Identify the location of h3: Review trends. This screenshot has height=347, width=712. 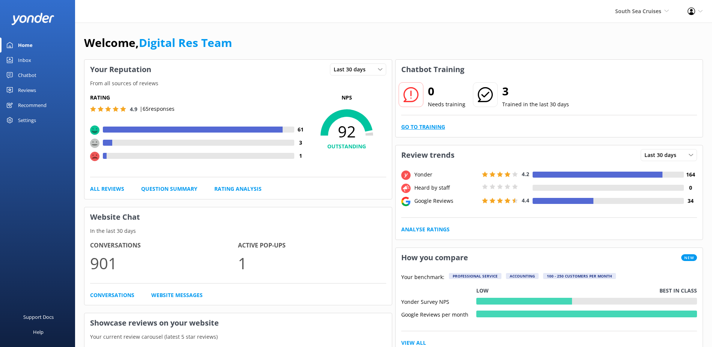
(428, 155).